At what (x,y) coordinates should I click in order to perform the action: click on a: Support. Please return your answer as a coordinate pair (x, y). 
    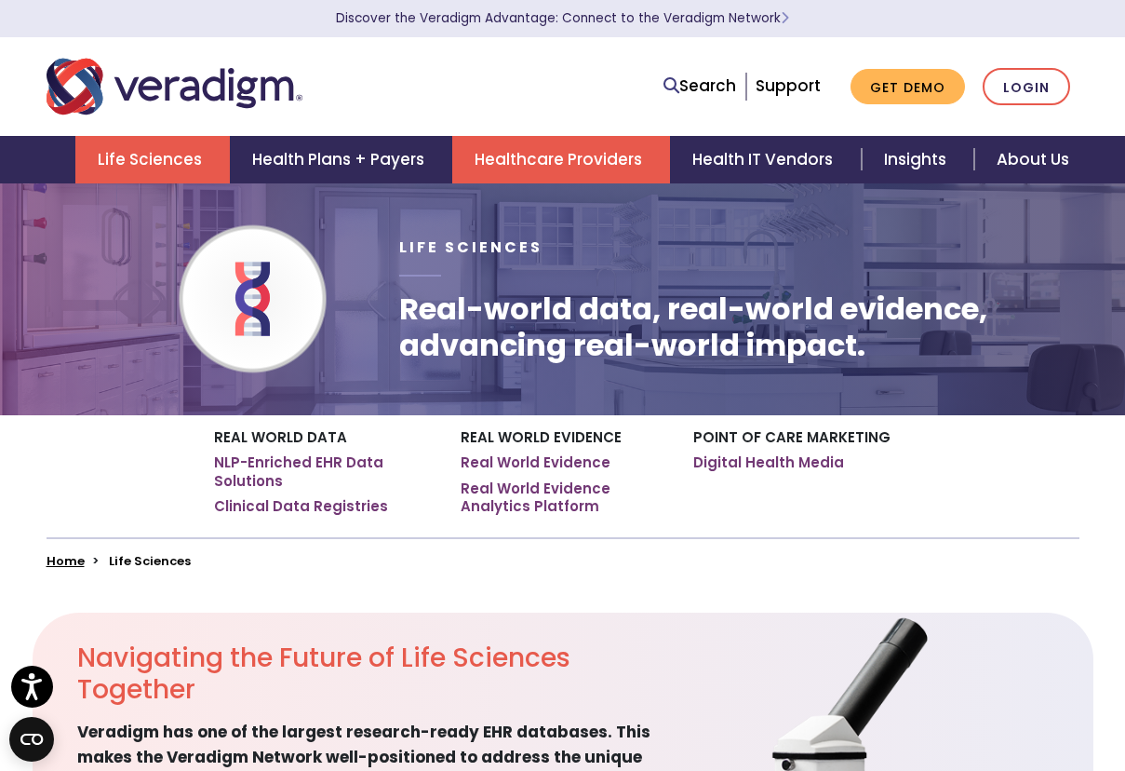
    Looking at the image, I should click on (788, 86).